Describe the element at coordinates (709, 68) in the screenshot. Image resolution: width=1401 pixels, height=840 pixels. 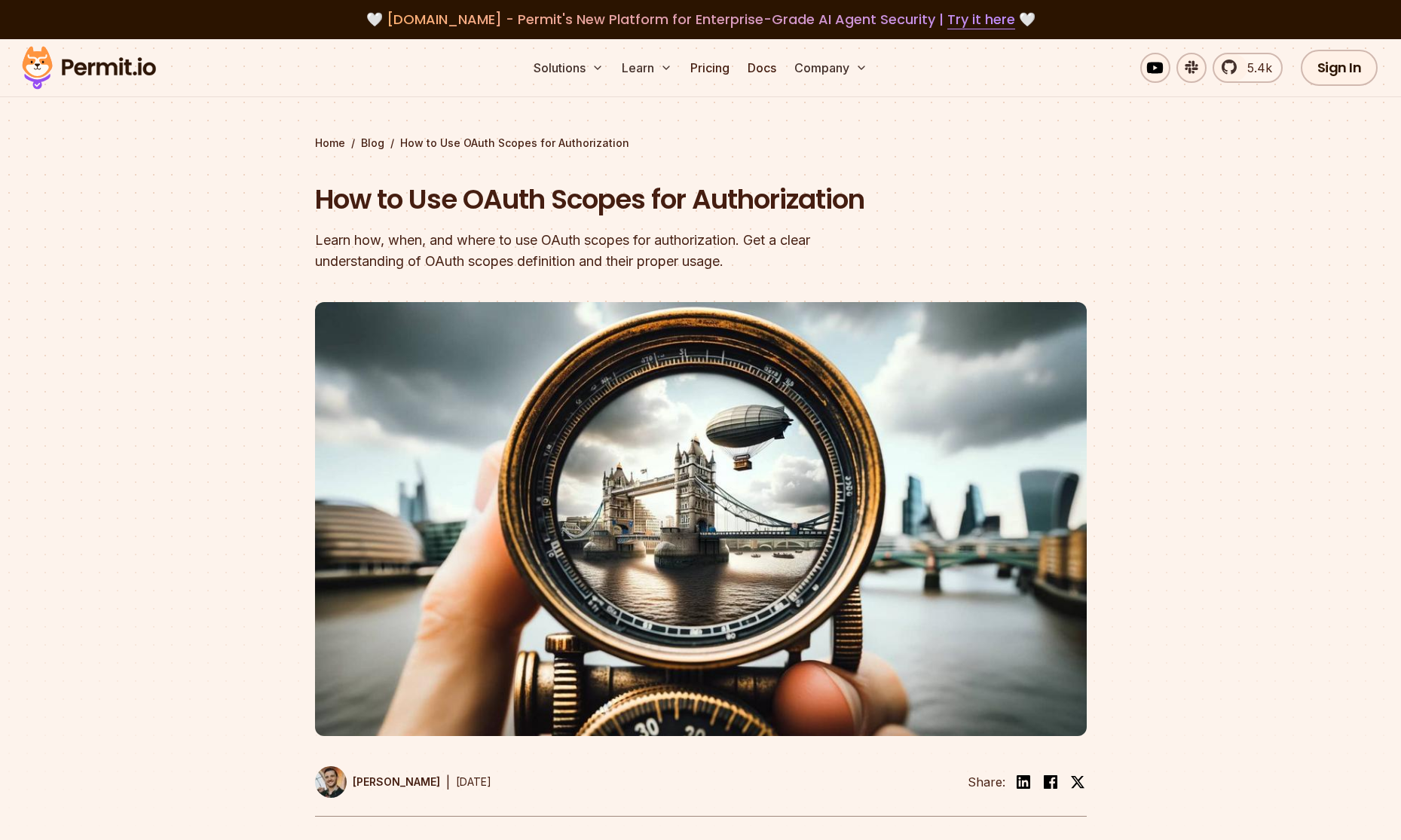
I see `a: Pricing` at that location.